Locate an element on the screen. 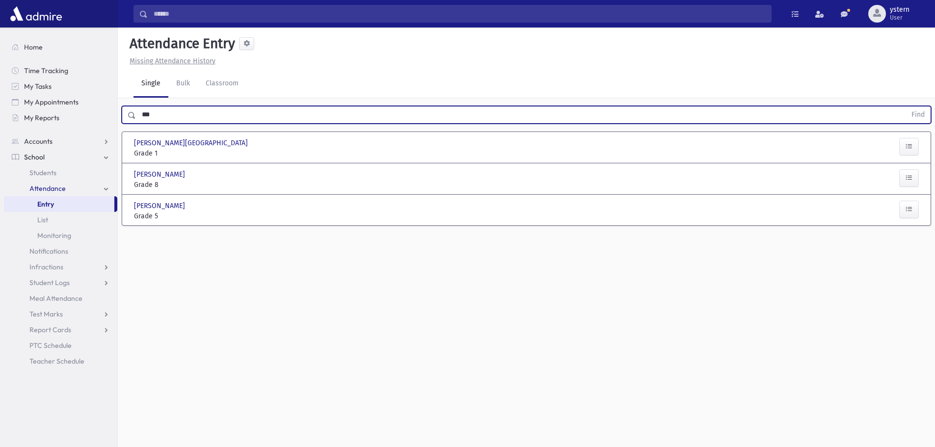 This screenshot has height=447, width=935. a: Meal Attendance is located at coordinates (60, 298).